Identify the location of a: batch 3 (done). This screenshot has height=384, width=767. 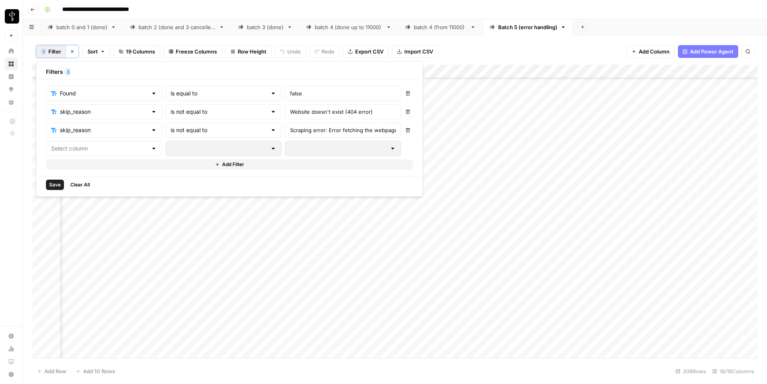
(265, 27).